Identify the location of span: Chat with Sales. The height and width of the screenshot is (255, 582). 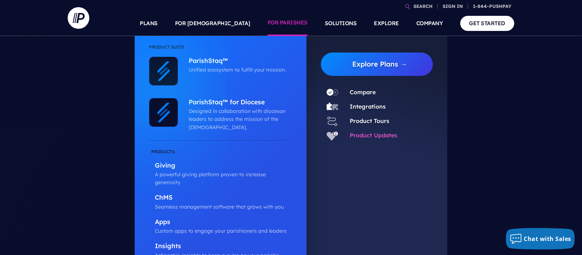
(547, 239).